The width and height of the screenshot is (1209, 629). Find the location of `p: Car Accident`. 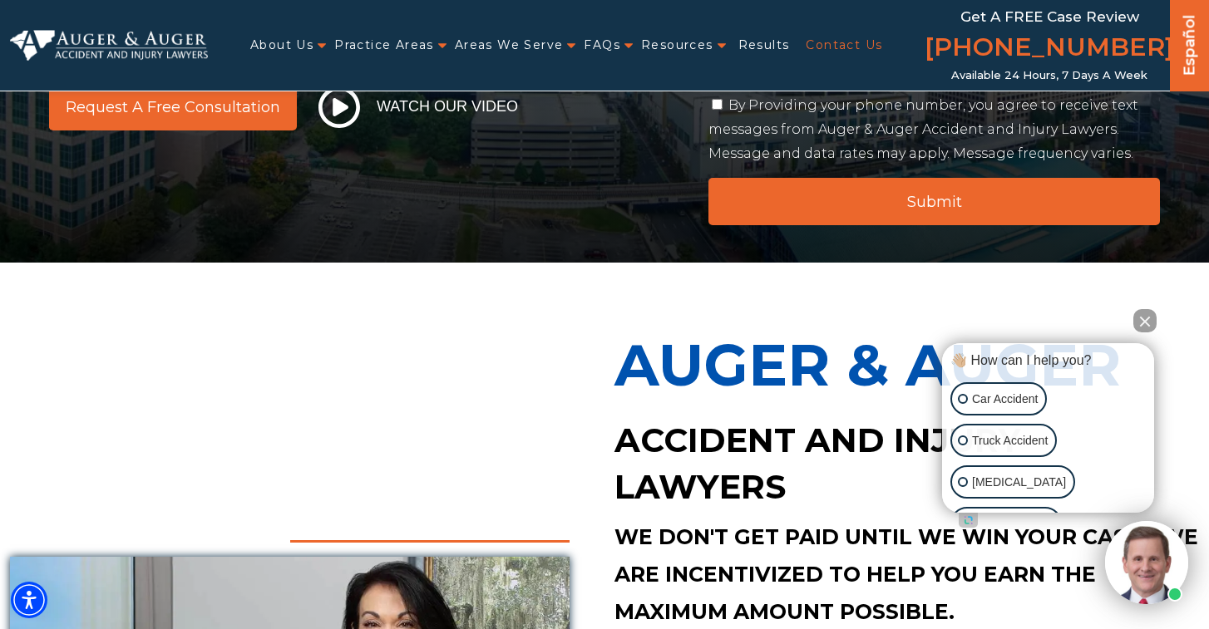

p: Car Accident is located at coordinates (1004, 399).